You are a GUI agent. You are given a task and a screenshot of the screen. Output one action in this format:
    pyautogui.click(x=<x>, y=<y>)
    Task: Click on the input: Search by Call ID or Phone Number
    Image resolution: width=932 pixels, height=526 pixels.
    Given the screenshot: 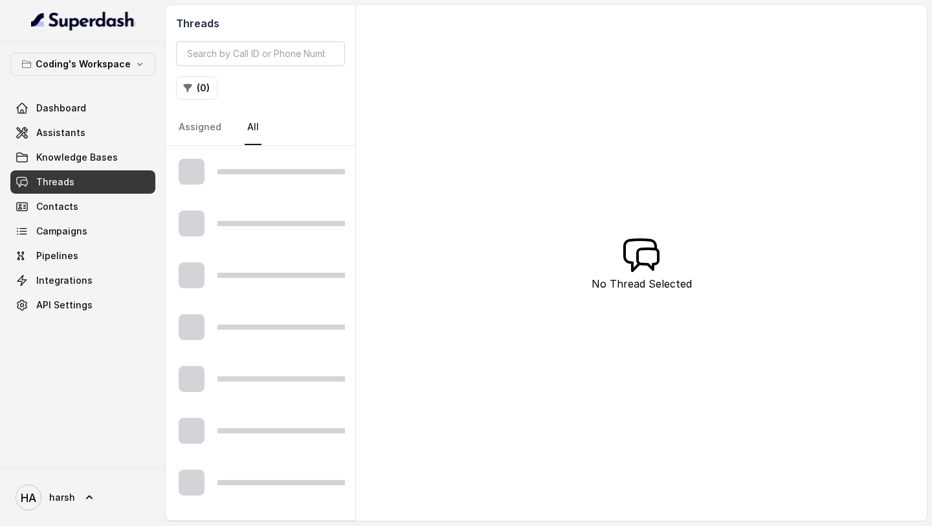 What is the action you would take?
    pyautogui.click(x=260, y=54)
    